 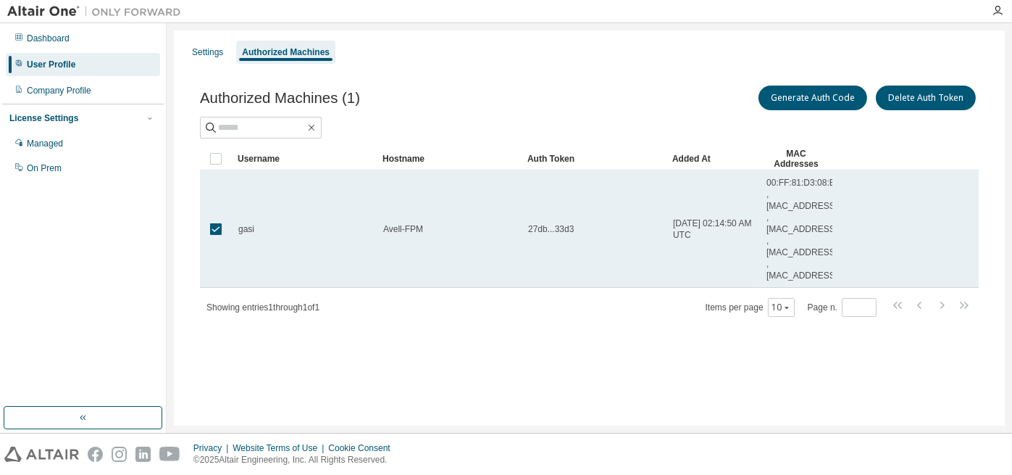 What do you see at coordinates (713, 159) in the screenshot?
I see `div: Added At` at bounding box center [713, 159].